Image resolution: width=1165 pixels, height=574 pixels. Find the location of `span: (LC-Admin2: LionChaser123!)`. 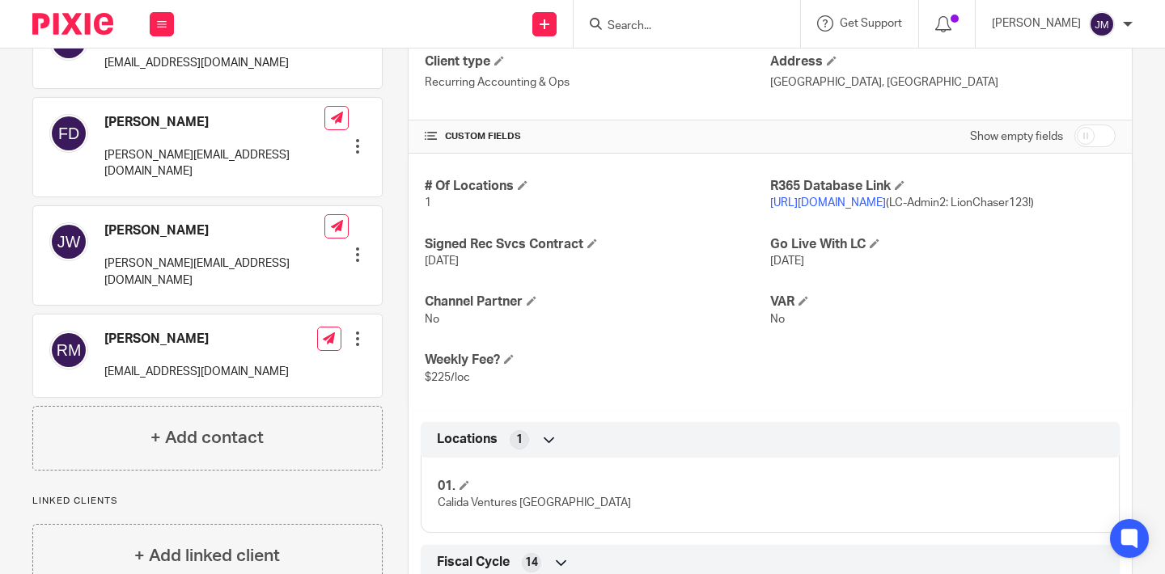

span: (LC-Admin2: LionChaser123!) is located at coordinates (902, 203).